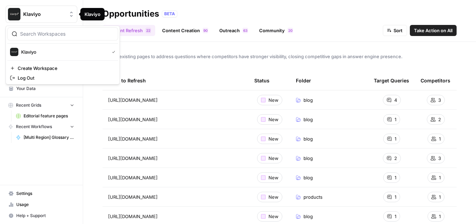  What do you see at coordinates (41, 105) in the screenshot?
I see `button: Recent Grids` at bounding box center [41, 105].